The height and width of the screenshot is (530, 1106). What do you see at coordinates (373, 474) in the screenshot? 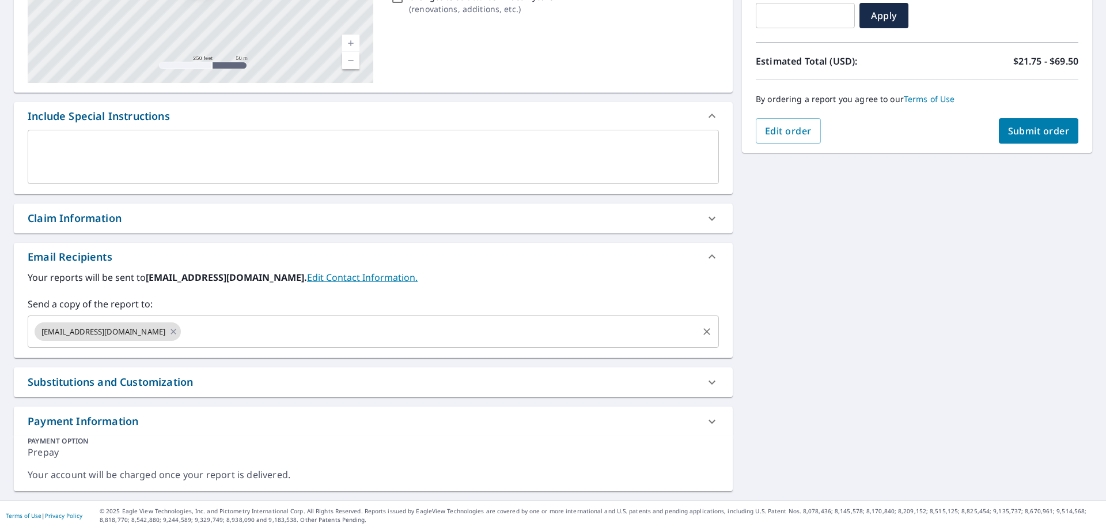
I see `div: Your account will be charged once your report is delivered.` at bounding box center [373, 474].